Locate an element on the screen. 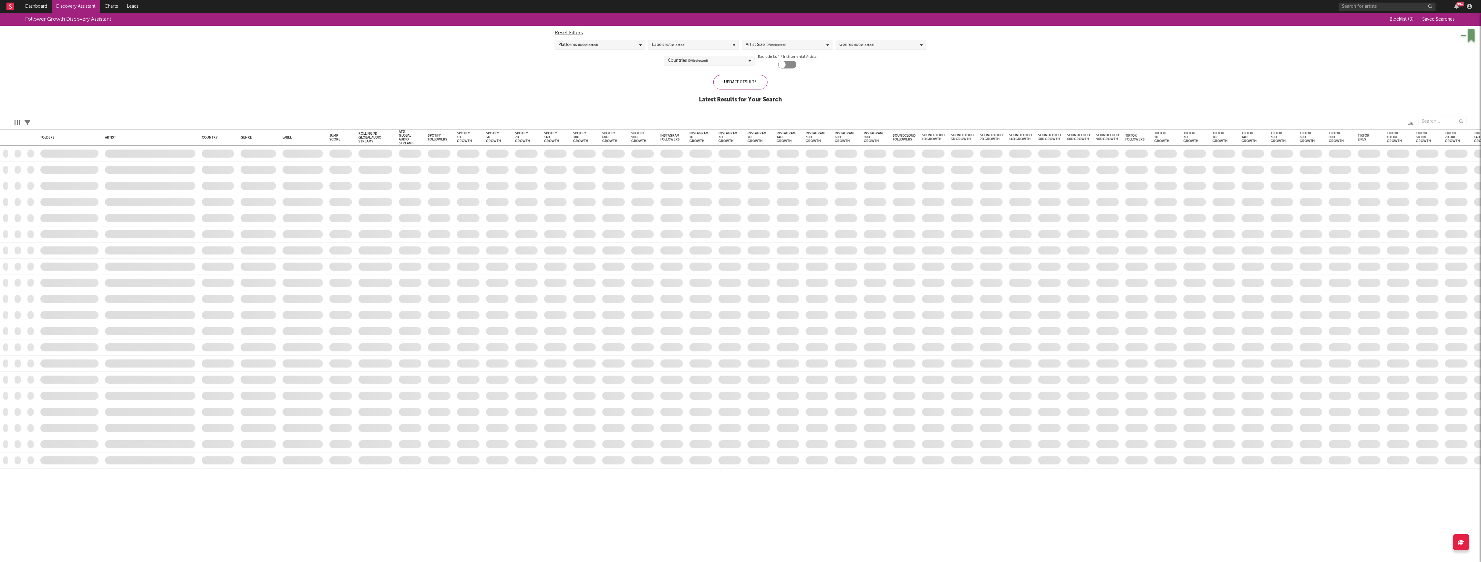 The width and height of the screenshot is (1481, 562). div: Soundcloud Followers is located at coordinates (904, 138).